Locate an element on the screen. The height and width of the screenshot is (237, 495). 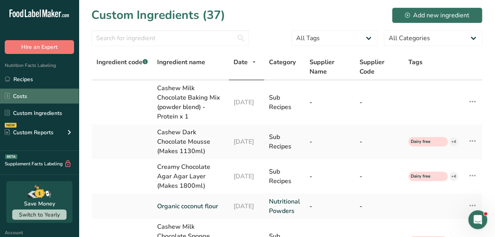
span: Category is located at coordinates (283, 62).